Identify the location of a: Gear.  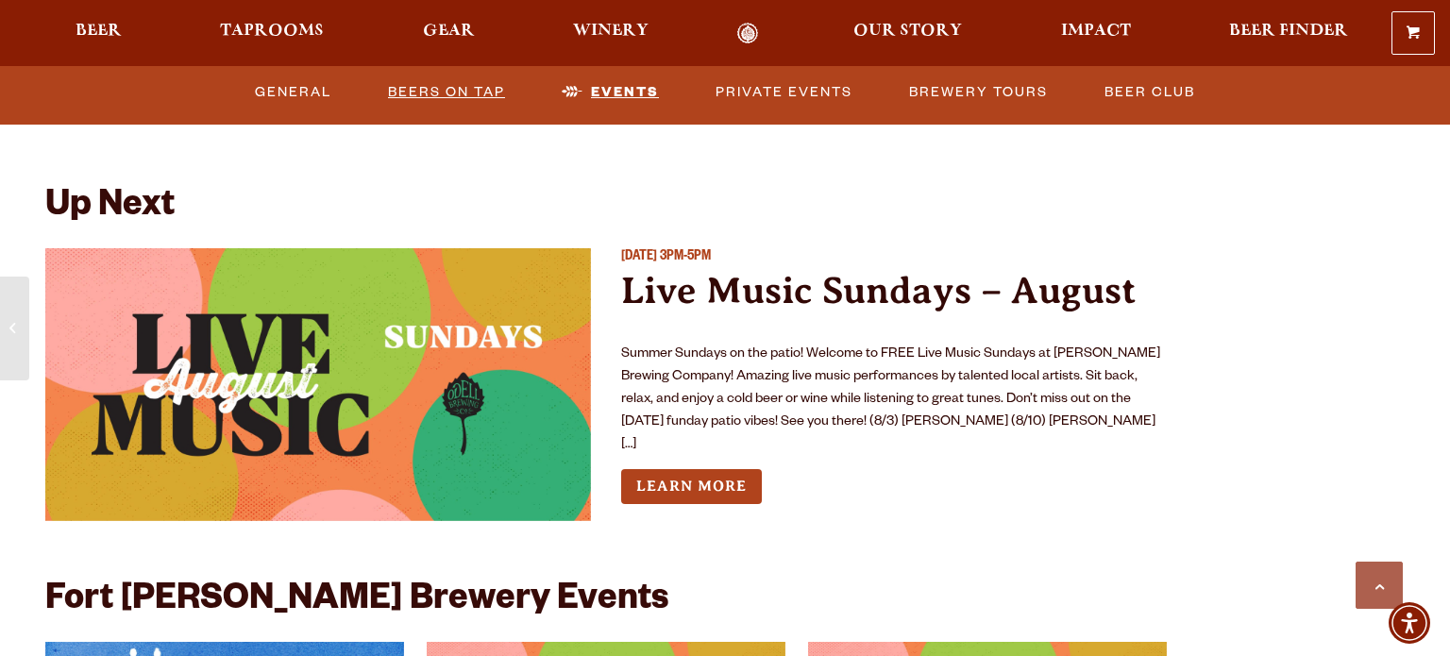
(448, 33).